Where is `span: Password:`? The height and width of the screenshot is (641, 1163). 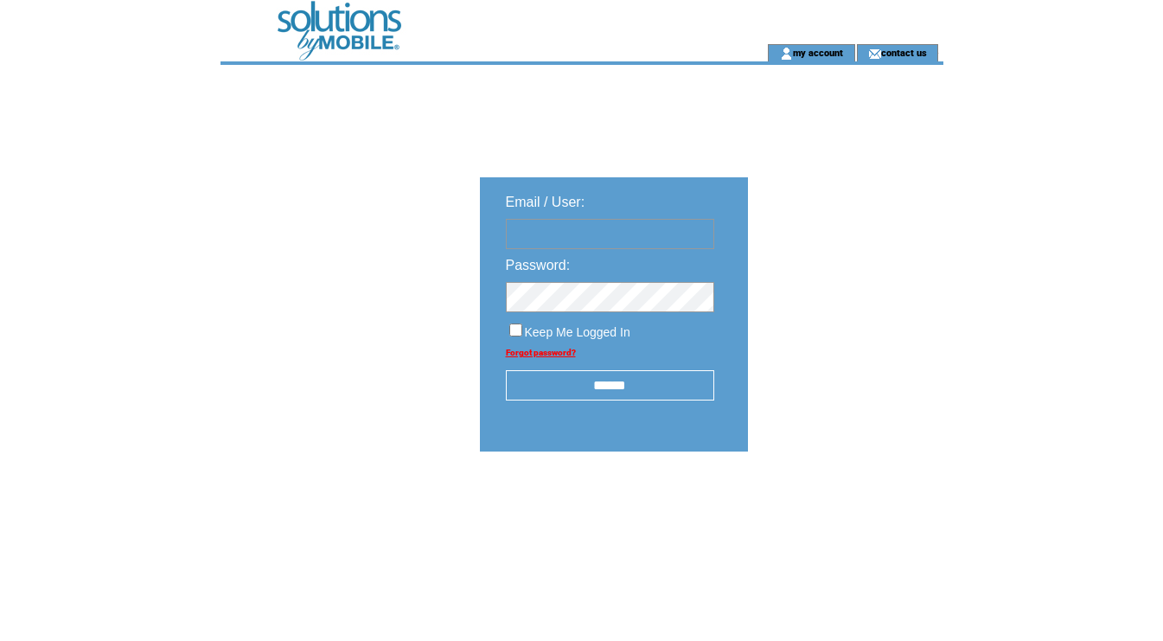 span: Password: is located at coordinates (538, 265).